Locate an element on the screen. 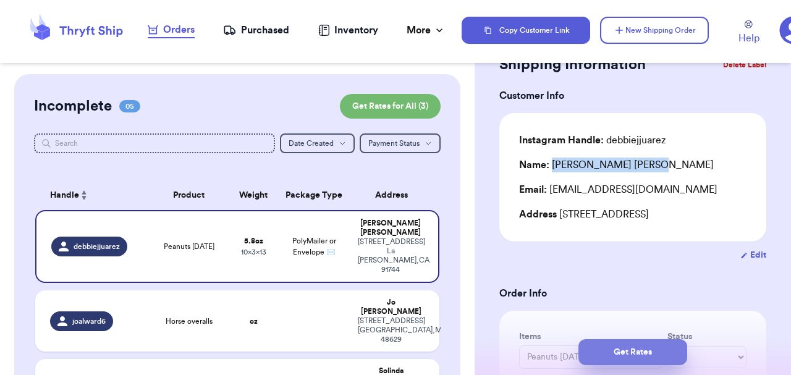  span: 10 x 3 x 13 is located at coordinates (253, 252).